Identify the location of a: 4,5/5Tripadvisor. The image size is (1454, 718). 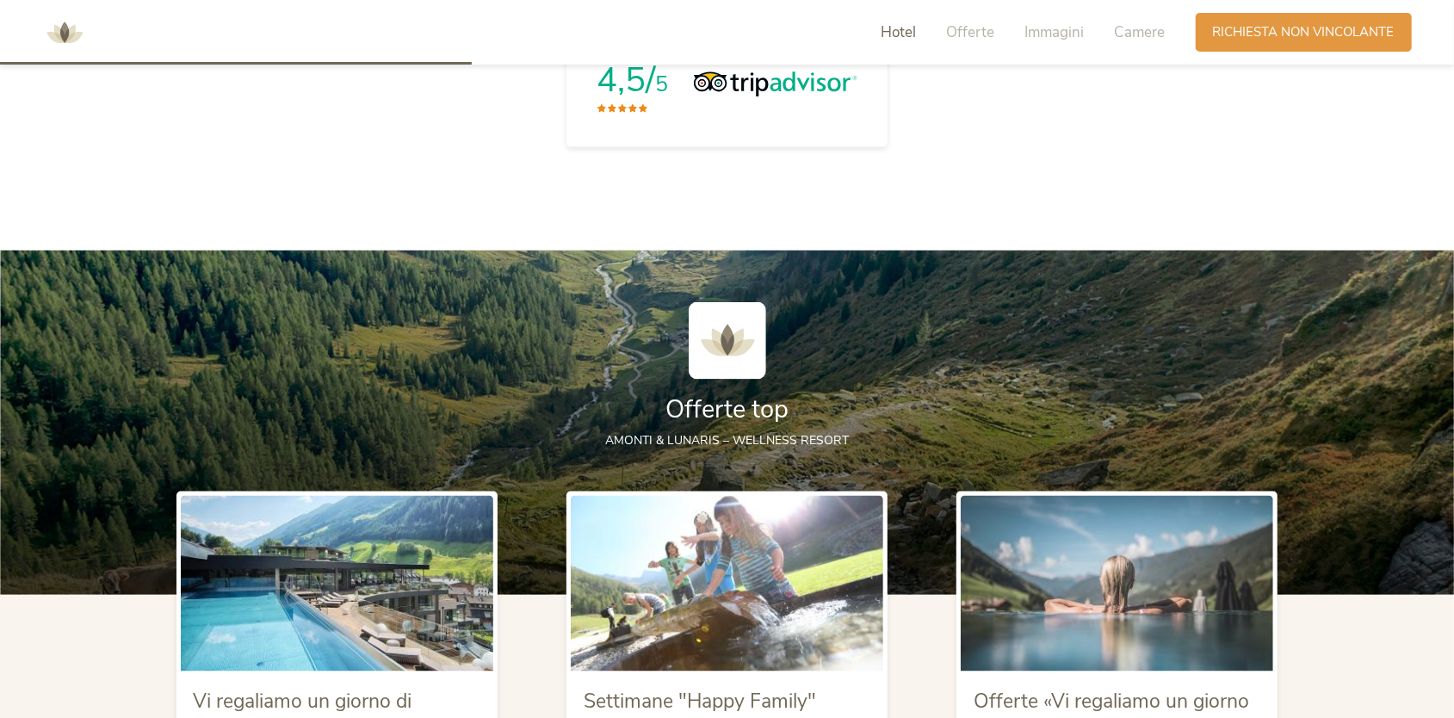
(727, 84).